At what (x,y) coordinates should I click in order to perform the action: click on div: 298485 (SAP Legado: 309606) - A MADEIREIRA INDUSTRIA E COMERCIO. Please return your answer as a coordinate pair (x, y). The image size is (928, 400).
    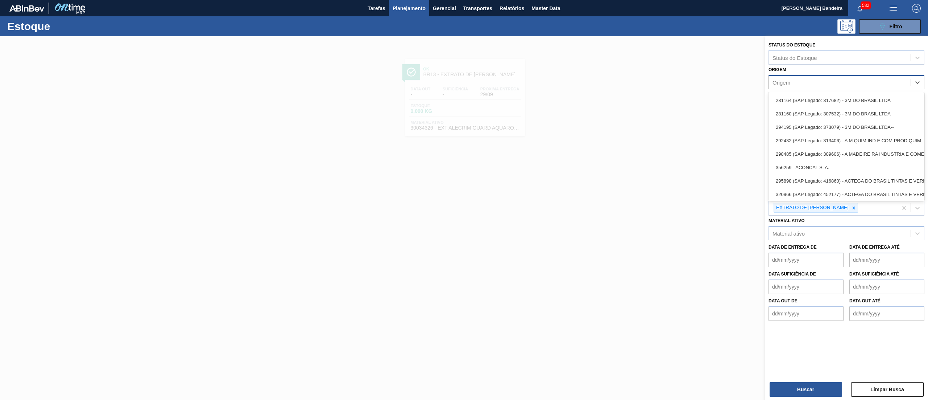
    Looking at the image, I should click on (846, 154).